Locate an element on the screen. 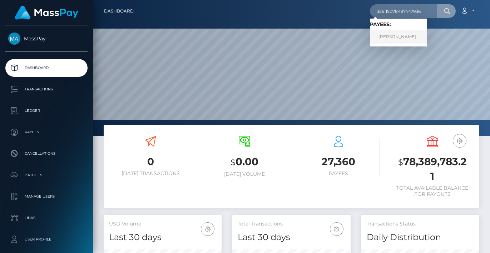  a: Manage Users is located at coordinates (46, 196).